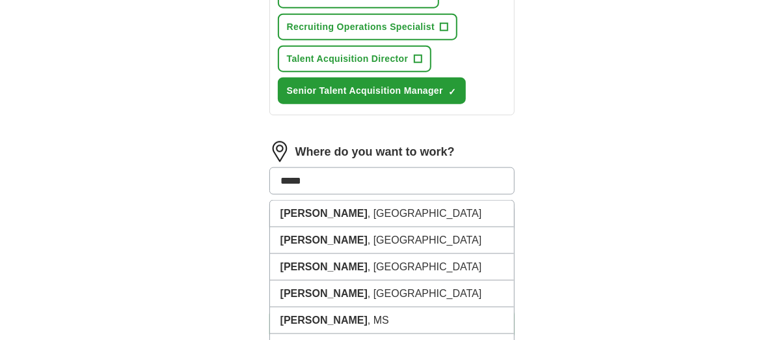 The height and width of the screenshot is (340, 784). What do you see at coordinates (348, 59) in the screenshot?
I see `span: Talent Acquisition Director` at bounding box center [348, 59].